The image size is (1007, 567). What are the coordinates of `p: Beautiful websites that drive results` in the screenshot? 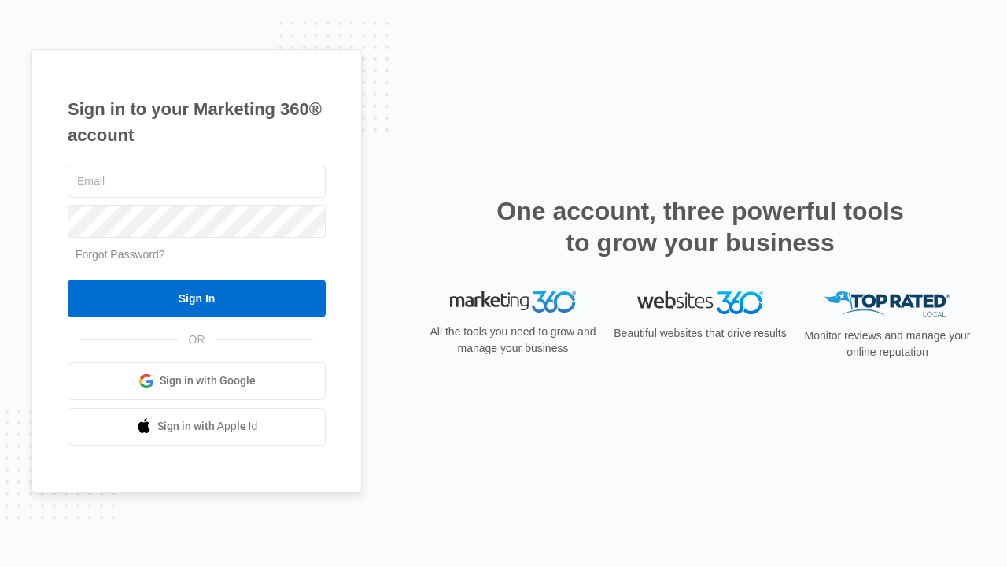 It's located at (700, 333).